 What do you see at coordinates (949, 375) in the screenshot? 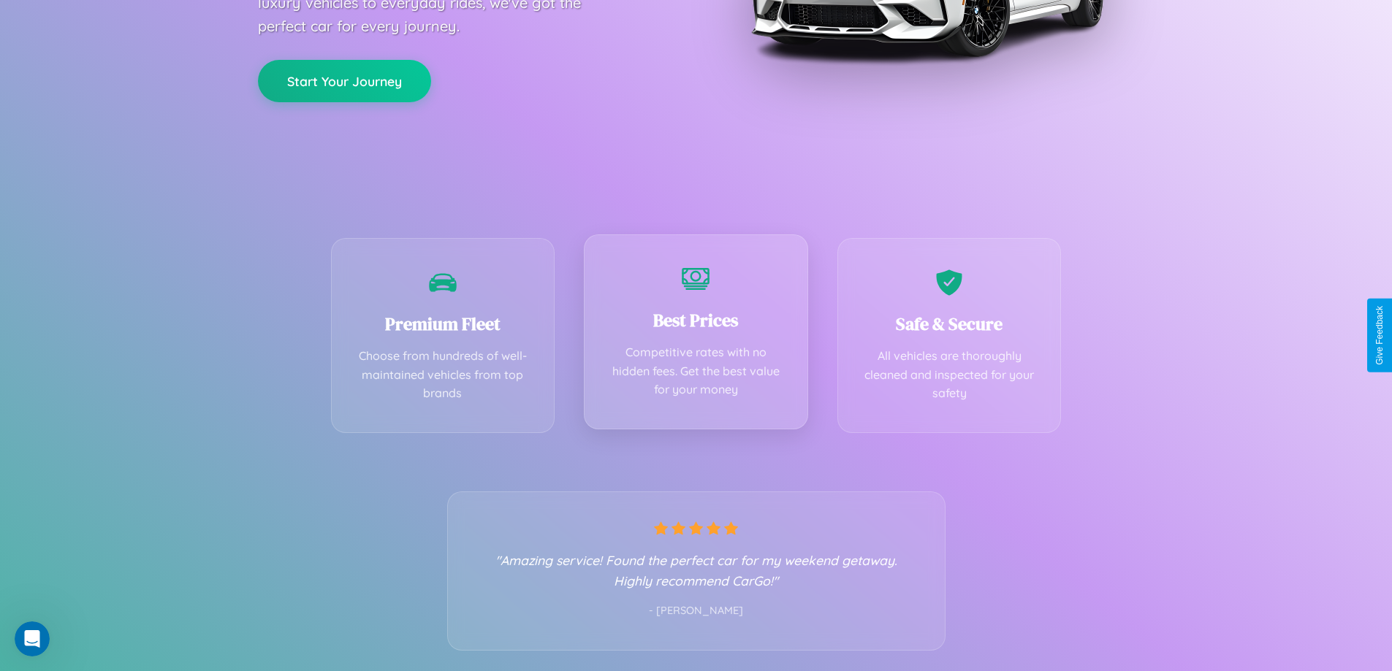
I see `p: All vehicles are thoroughly cleaned and inspected for your safety` at bounding box center [949, 375].